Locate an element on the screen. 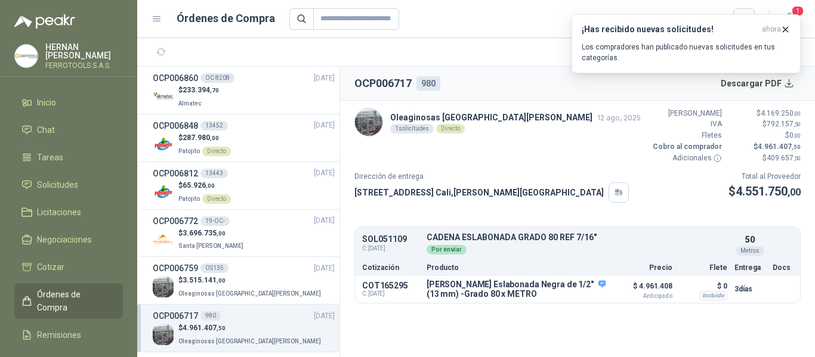  div: Metros is located at coordinates (750, 251).